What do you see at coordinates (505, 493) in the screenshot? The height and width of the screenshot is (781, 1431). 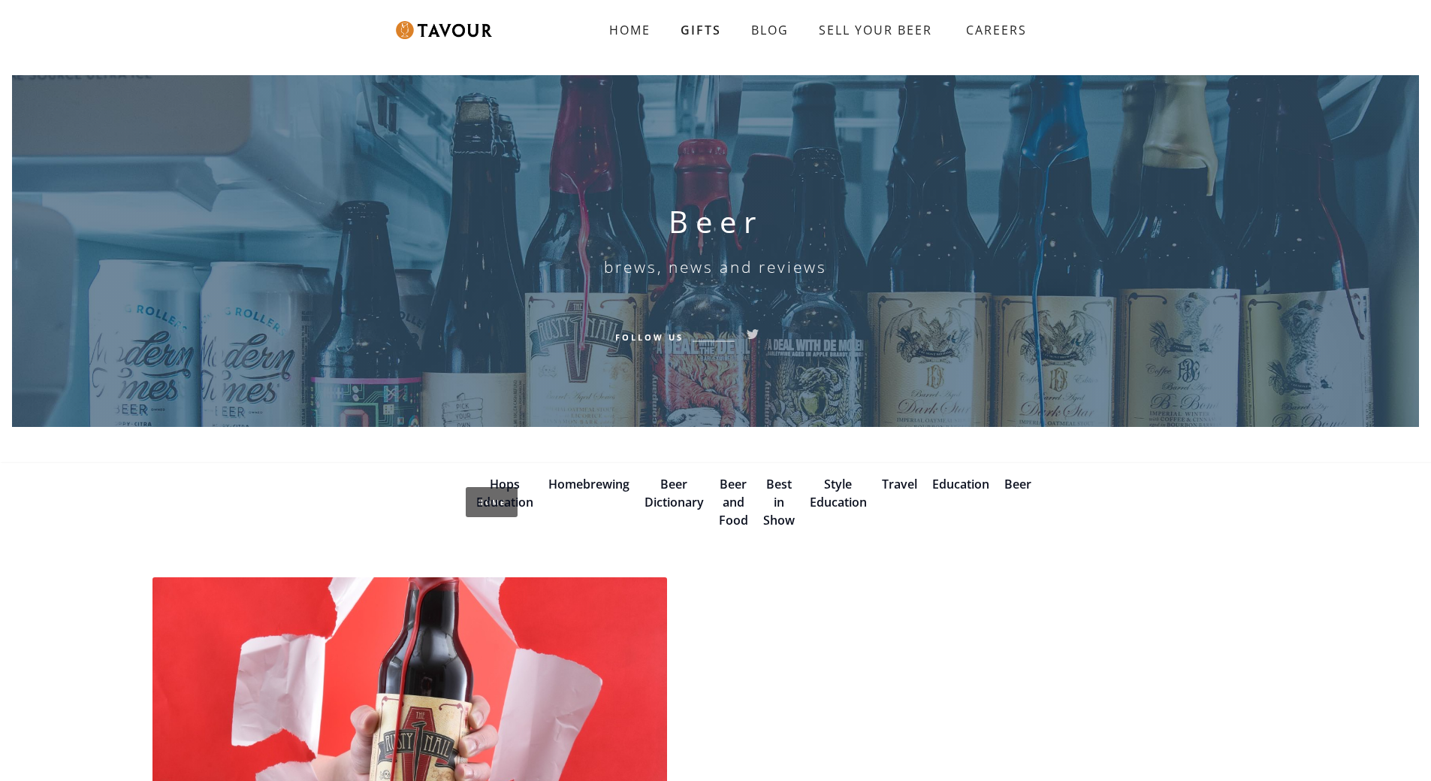 I see `a: Hops Education` at bounding box center [505, 493].